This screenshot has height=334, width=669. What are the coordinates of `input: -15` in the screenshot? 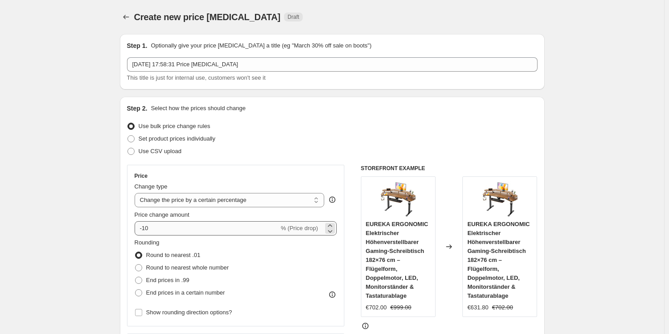 It's located at (207, 228).